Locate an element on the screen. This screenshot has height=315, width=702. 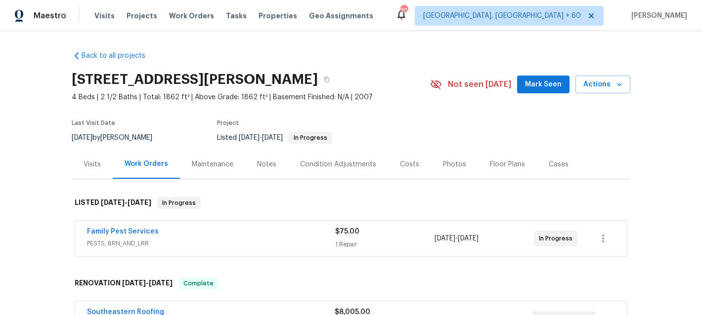
span: Tasks is located at coordinates (236, 16).